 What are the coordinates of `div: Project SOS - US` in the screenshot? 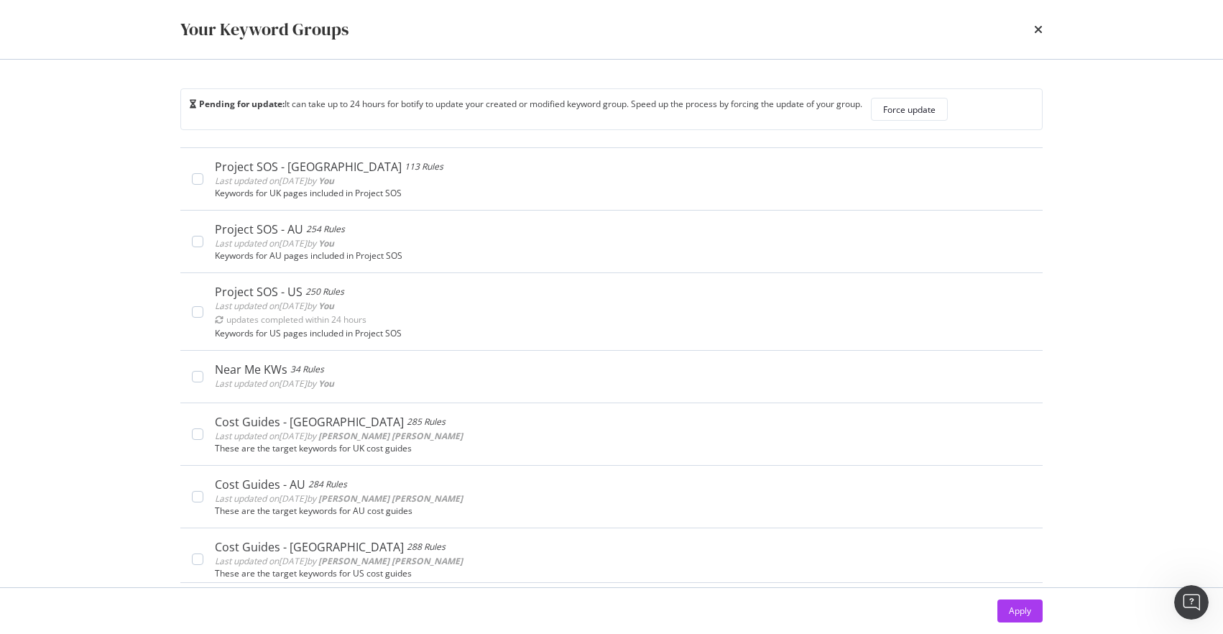 It's located at (259, 292).